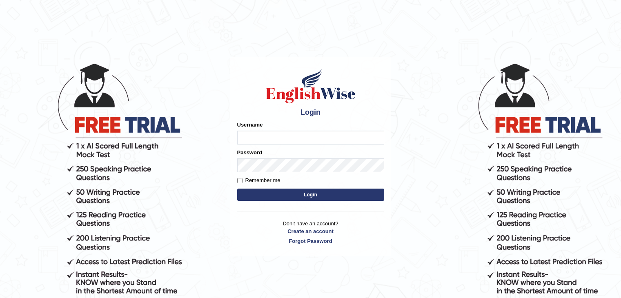  What do you see at coordinates (311, 241) in the screenshot?
I see `a: Forgot Password` at bounding box center [311, 241].